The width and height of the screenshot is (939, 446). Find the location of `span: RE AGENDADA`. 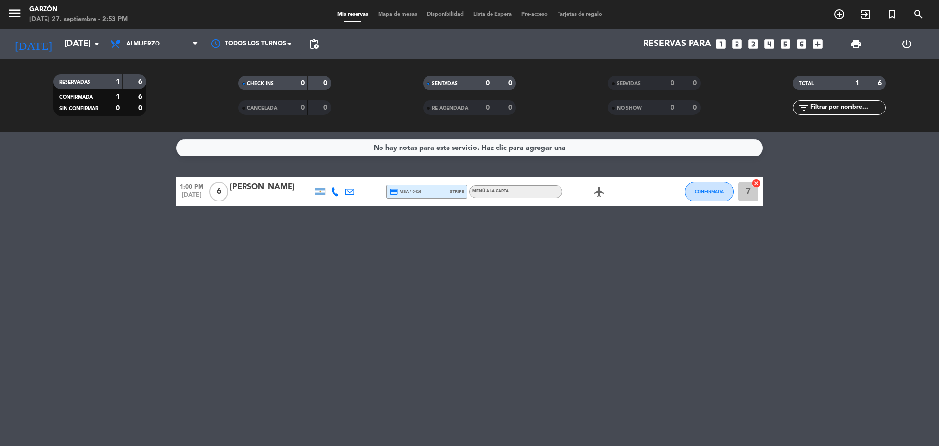

span: RE AGENDADA is located at coordinates (450, 108).